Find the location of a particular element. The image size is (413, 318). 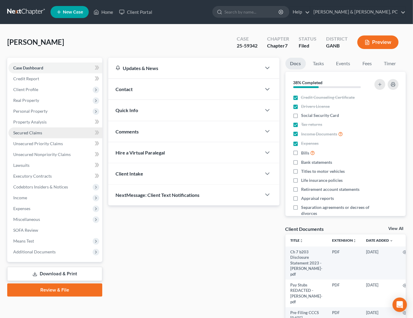

span: Case Dashboard is located at coordinates (28, 68).